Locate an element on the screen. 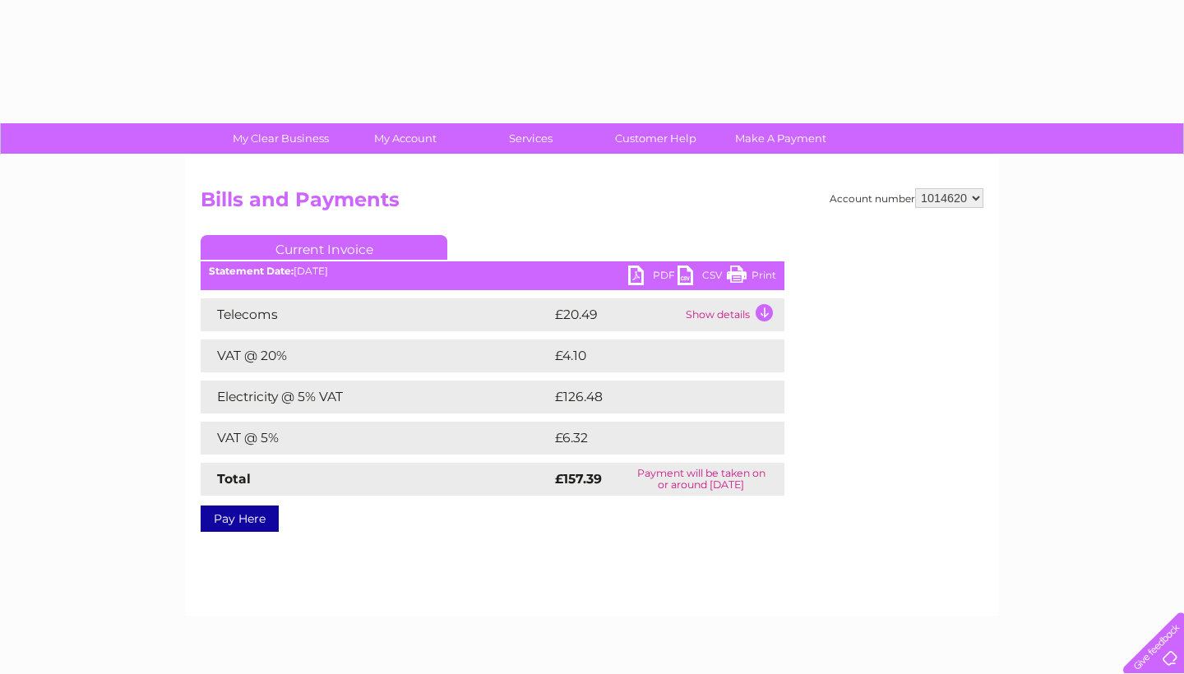 The height and width of the screenshot is (674, 1184). td: £6.32 is located at coordinates (648, 438).